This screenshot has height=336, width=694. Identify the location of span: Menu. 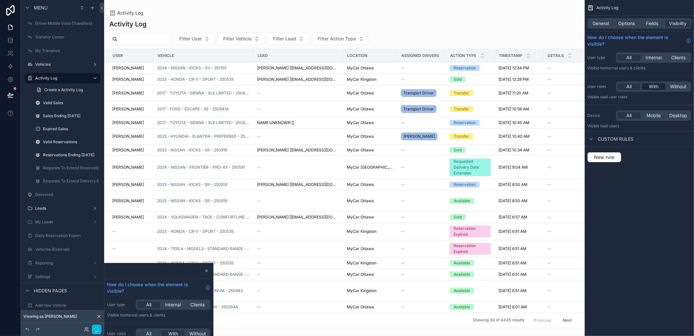
(41, 8).